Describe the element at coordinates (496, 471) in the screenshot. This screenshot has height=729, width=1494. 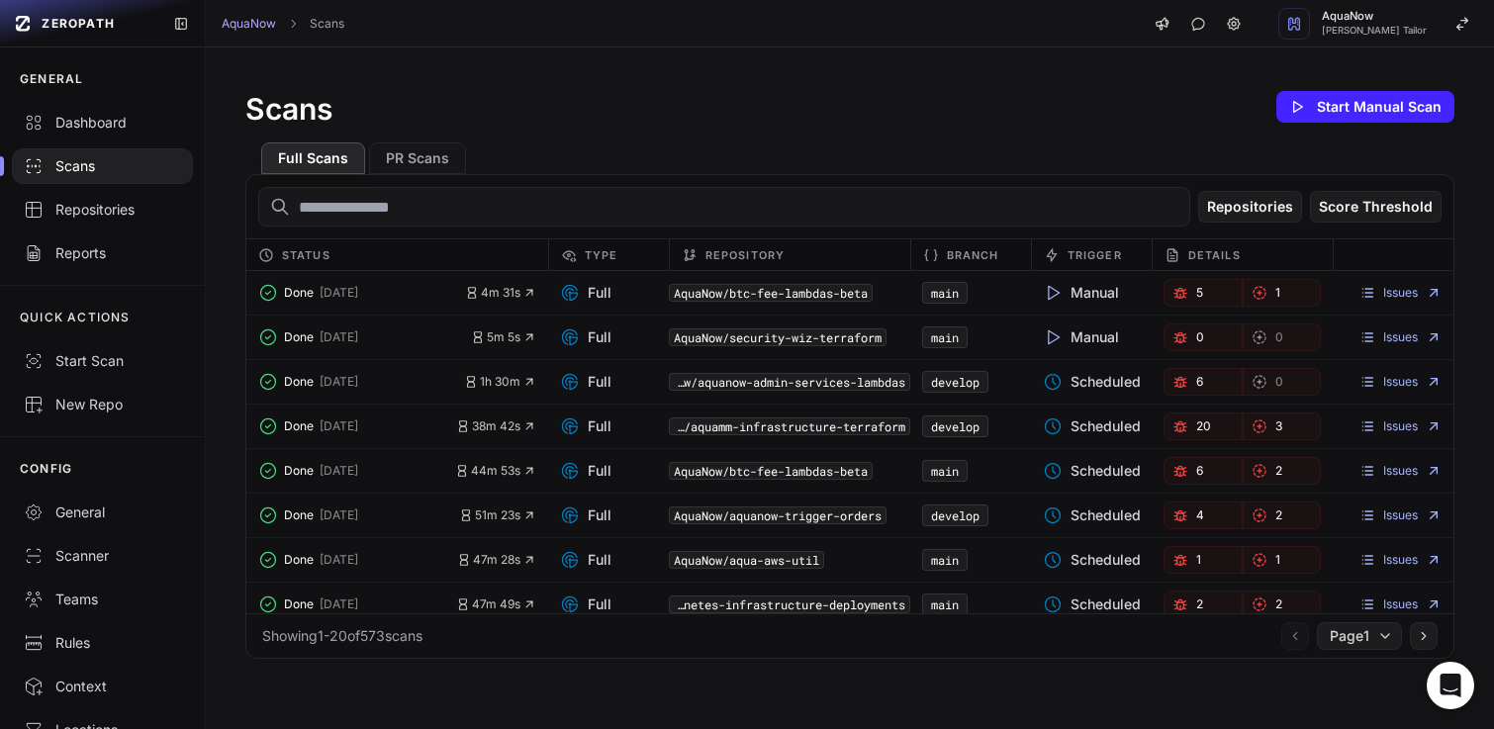
I see `button: 44m 53s` at that location.